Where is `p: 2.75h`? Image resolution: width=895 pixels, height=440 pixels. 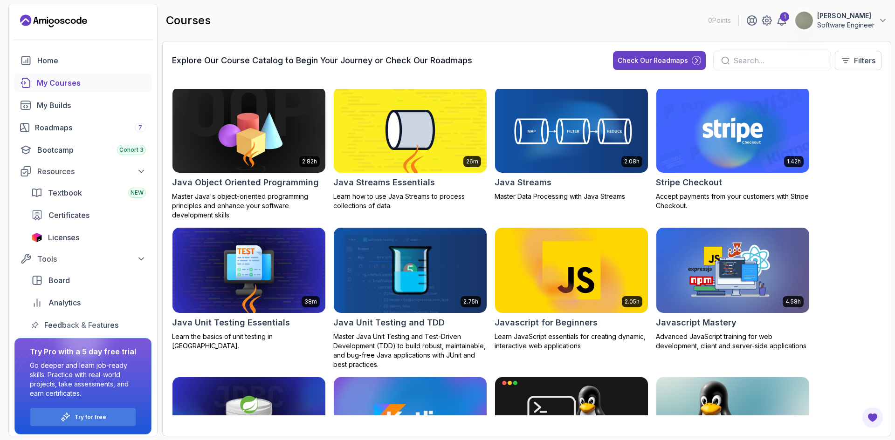 p: 2.75h is located at coordinates (471, 302).